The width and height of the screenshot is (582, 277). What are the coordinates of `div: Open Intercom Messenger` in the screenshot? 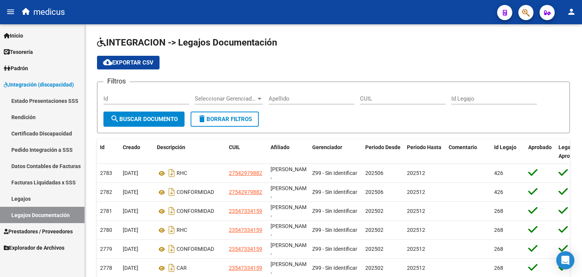 It's located at (565, 260).